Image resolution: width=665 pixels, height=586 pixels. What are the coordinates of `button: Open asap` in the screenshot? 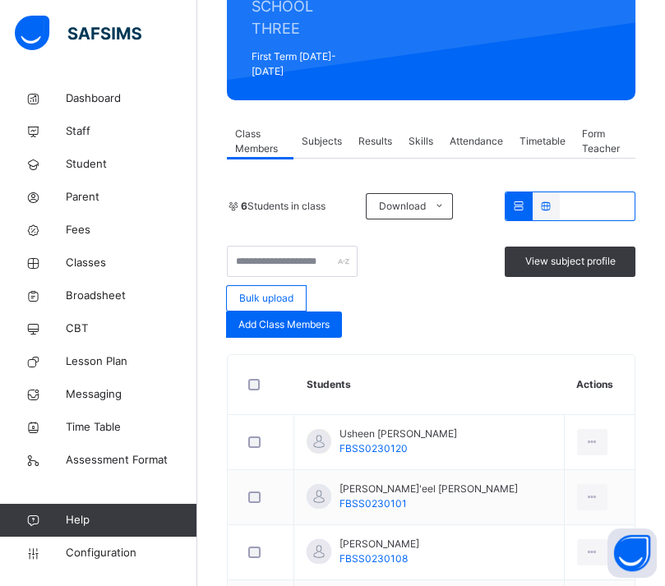 It's located at (632, 553).